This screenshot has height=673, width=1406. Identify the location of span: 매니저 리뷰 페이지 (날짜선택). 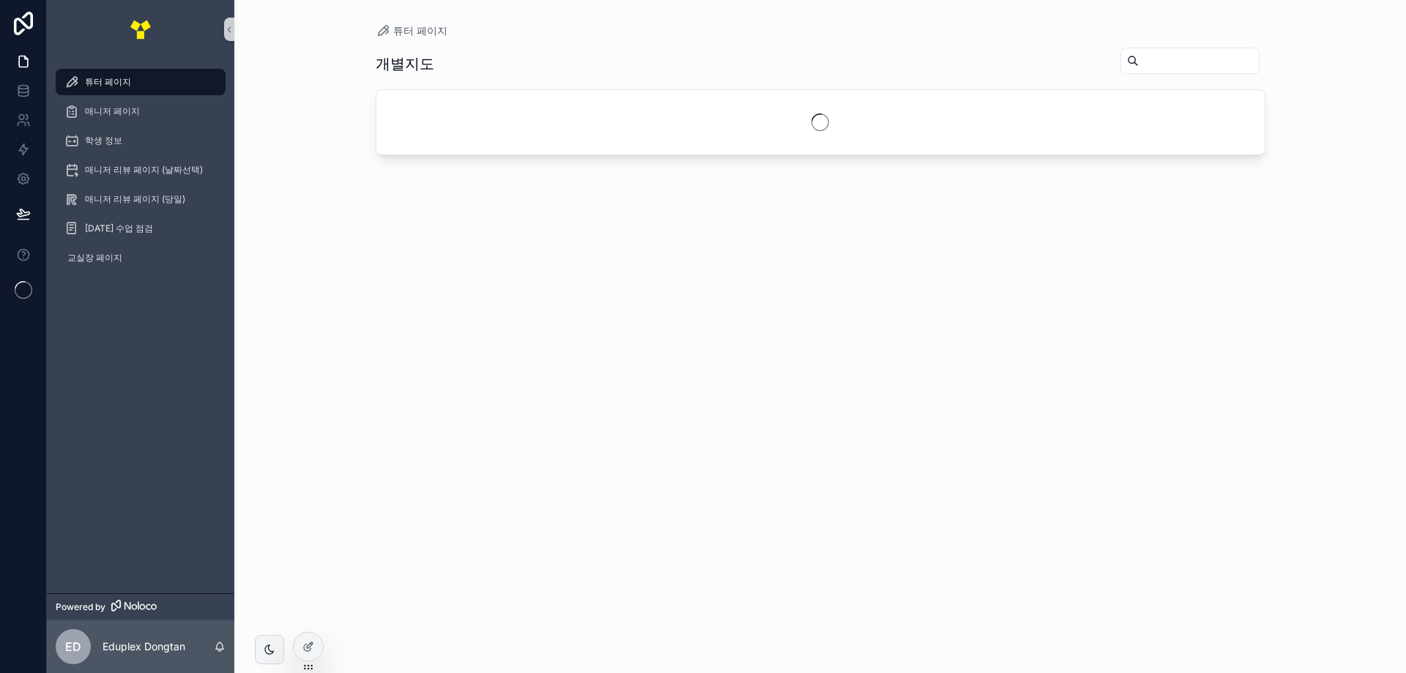
(144, 170).